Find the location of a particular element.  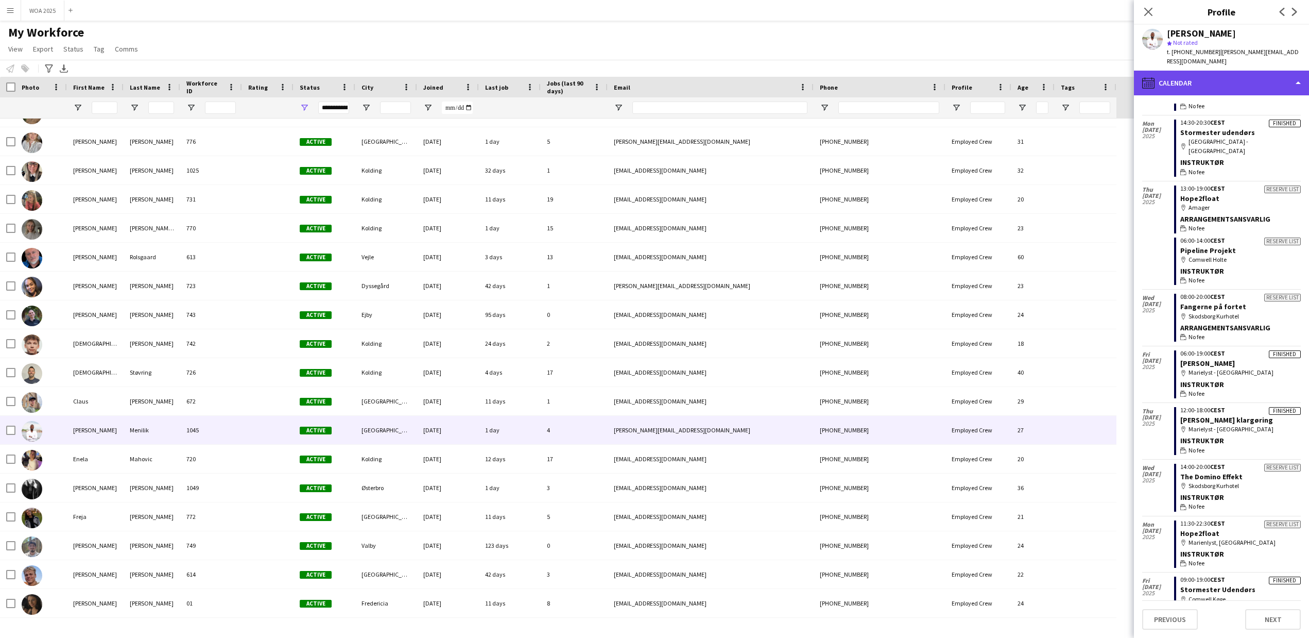

img: Claus Olesen is located at coordinates (32, 402).